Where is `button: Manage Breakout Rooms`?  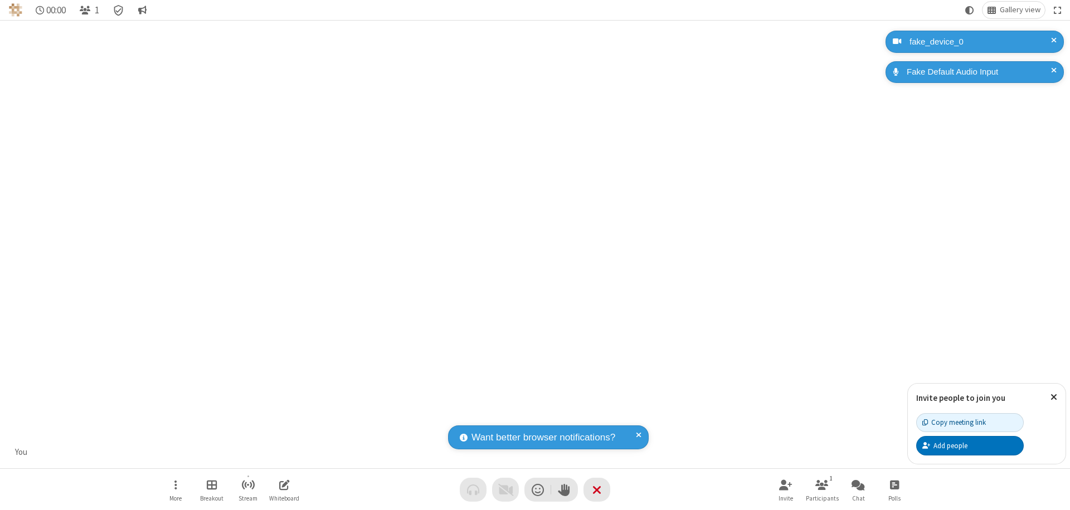
button: Manage Breakout Rooms is located at coordinates (212, 490).